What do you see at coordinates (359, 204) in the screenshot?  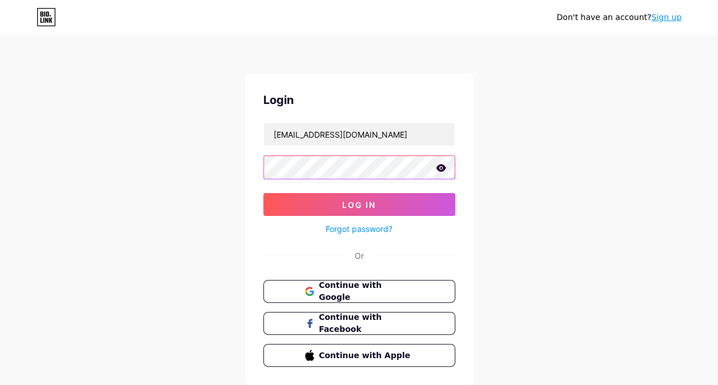 I see `button: Log In` at bounding box center [359, 204].